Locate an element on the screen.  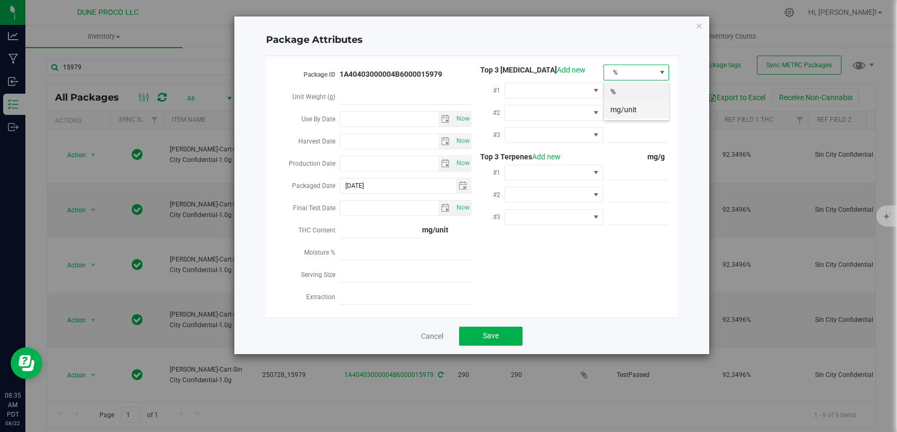
li: mg/unit is located at coordinates (637, 110).